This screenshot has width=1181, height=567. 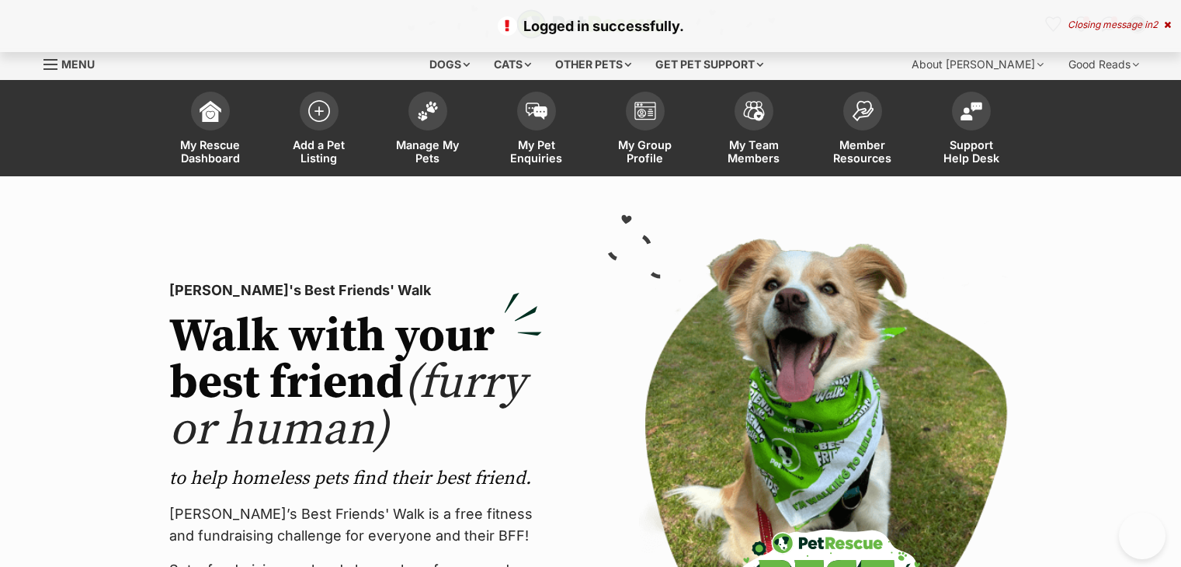 What do you see at coordinates (645, 111) in the screenshot?
I see `img: group-profile-icon-3fa3cf56718a62981997c0bc7e787c4b2cf8bcc04b72c1350f741eb67cf2f40e.svg` at bounding box center [645, 111].